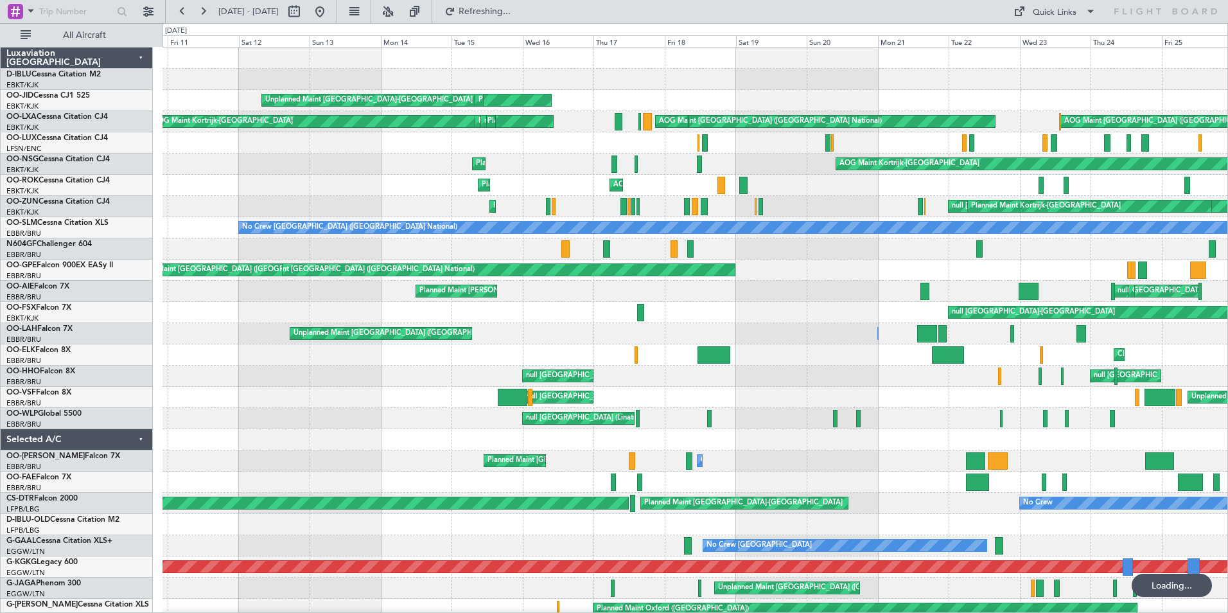  What do you see at coordinates (842, 41) in the screenshot?
I see `div: Sun 20` at bounding box center [842, 41].